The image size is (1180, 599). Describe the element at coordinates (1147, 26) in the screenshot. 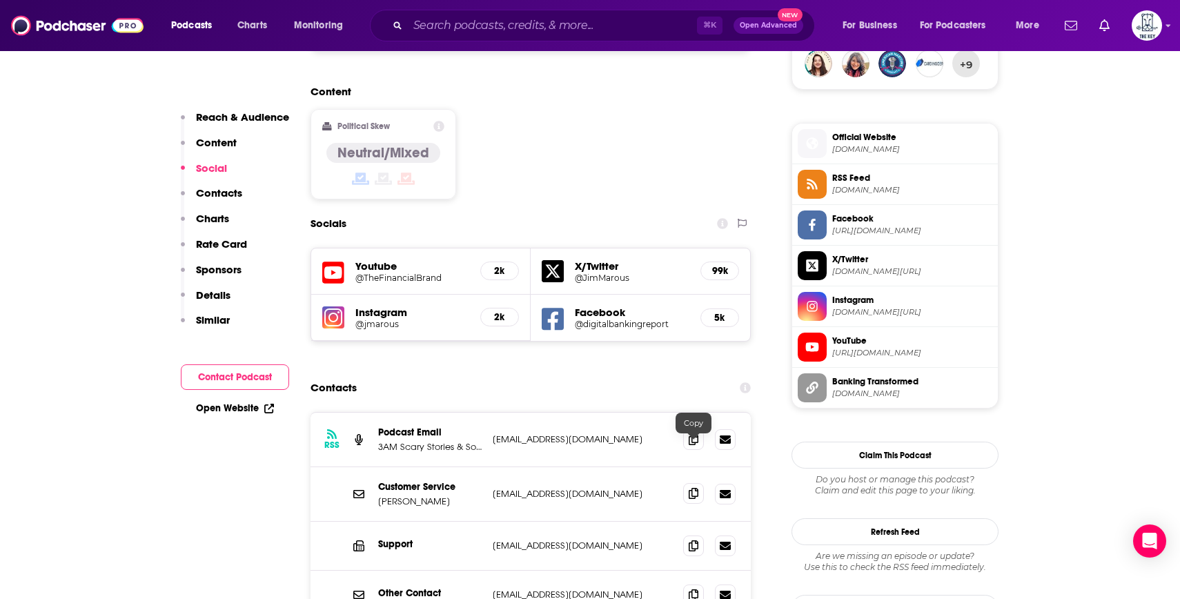

I see `button: Show profile menu` at that location.